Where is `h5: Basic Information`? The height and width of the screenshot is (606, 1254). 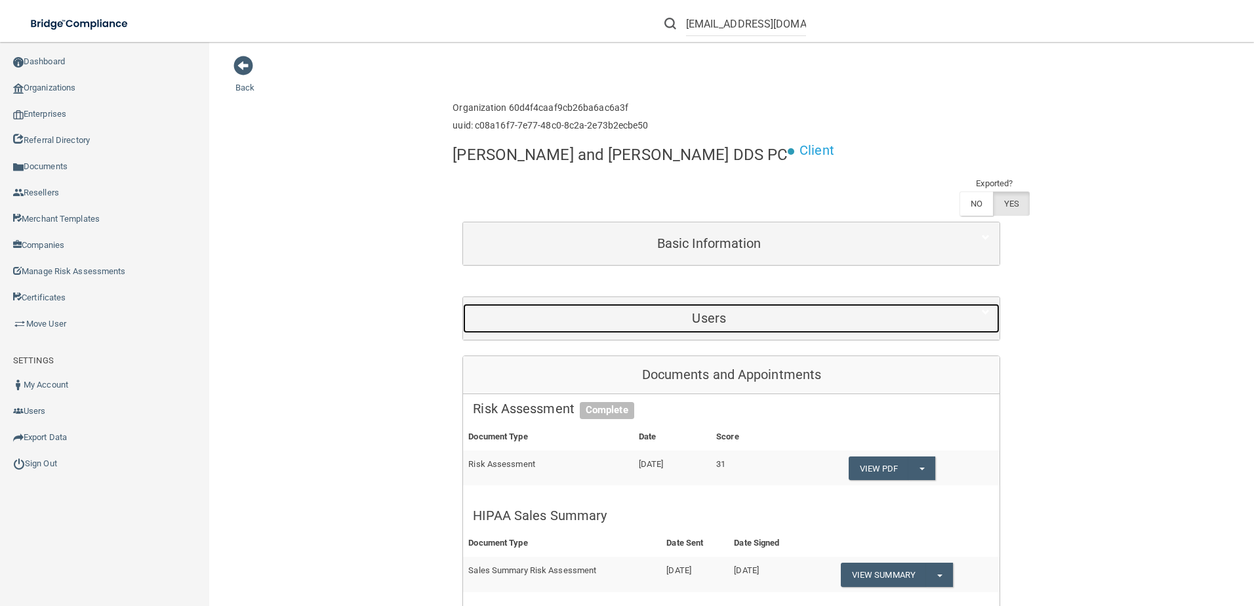
h5: Basic Information is located at coordinates (709, 243).